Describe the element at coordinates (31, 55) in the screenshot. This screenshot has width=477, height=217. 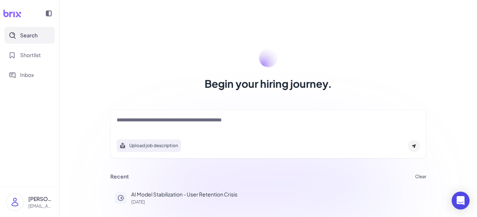
I see `span: Shortlist` at that location.